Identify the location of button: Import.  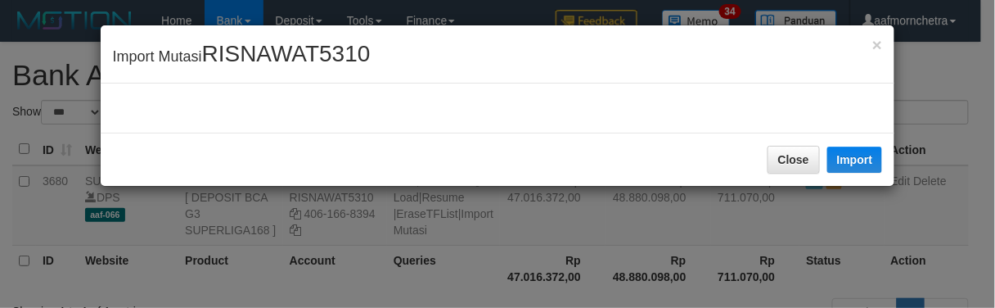
(855, 160).